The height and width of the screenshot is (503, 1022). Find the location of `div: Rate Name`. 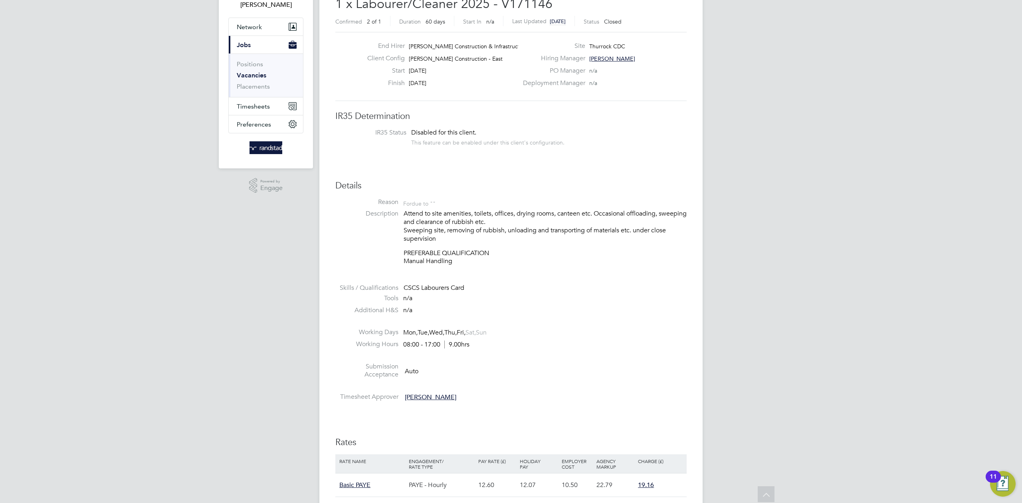

div: Rate Name is located at coordinates (372, 461).